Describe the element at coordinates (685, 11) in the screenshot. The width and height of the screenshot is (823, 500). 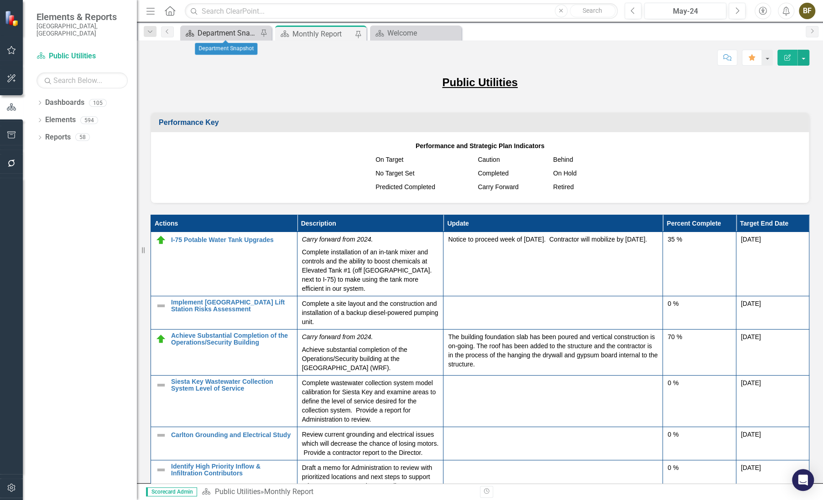
I see `div: May-24` at that location.